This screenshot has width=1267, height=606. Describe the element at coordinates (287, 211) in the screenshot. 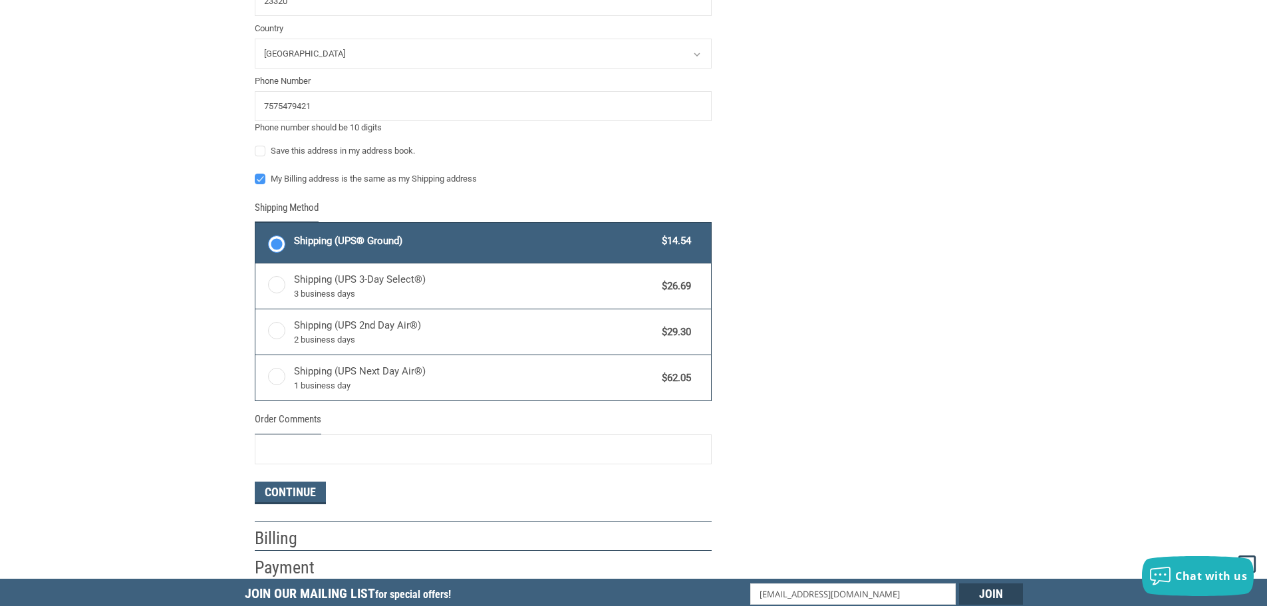

I see `legend: Shipping Method` at that location.